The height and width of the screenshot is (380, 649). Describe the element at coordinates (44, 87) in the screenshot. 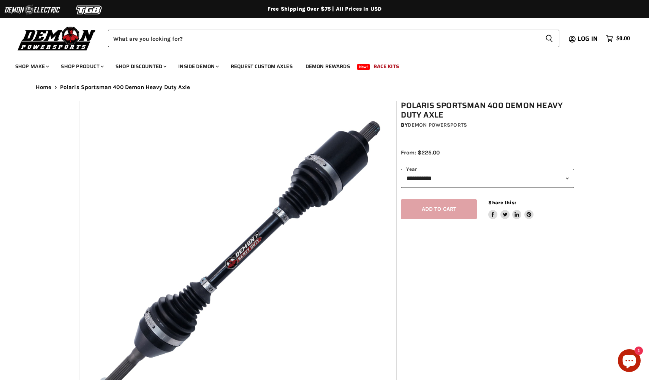

I see `a: Home` at that location.